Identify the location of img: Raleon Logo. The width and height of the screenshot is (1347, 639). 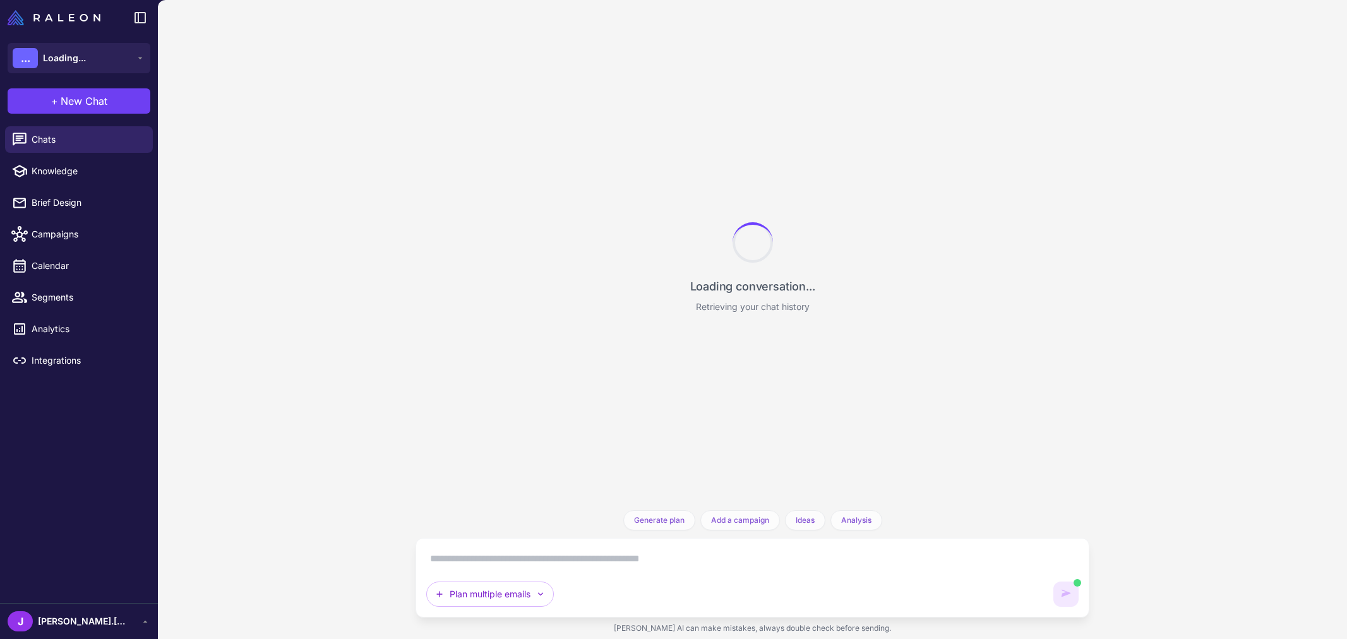
(54, 18).